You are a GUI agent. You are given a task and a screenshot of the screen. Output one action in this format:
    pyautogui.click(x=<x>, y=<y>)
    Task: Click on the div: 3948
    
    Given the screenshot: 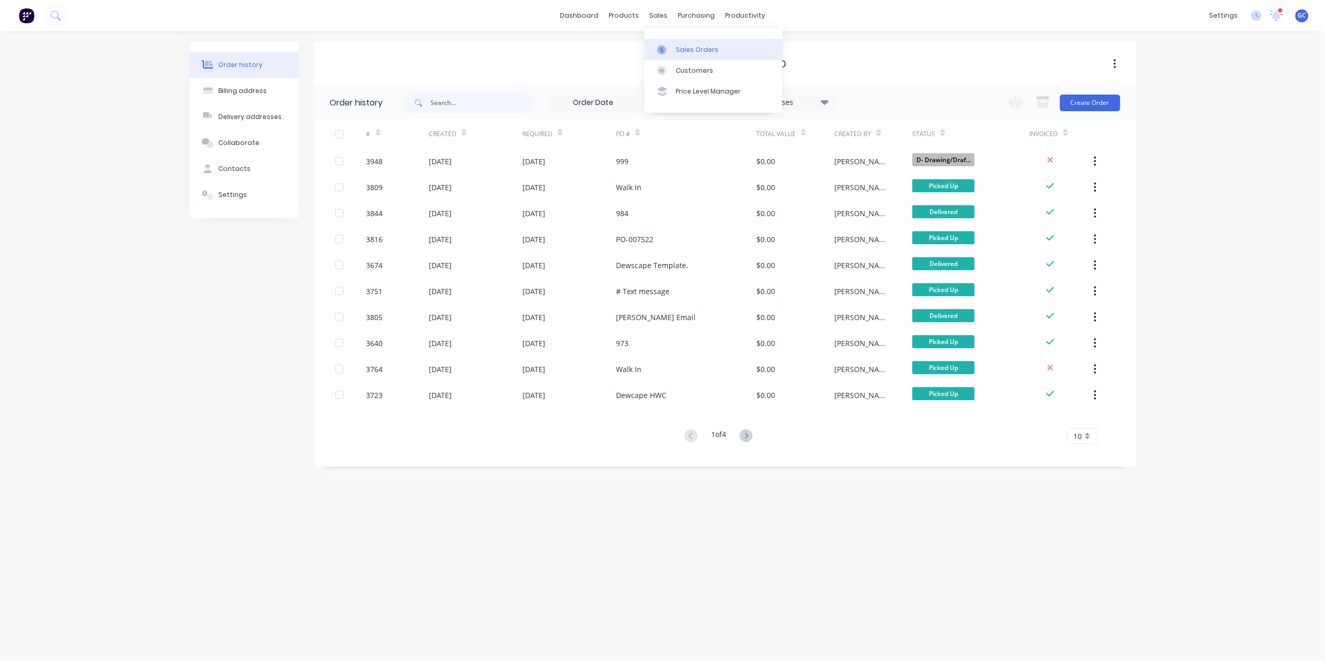 What is the action you would take?
    pyautogui.click(x=375, y=161)
    